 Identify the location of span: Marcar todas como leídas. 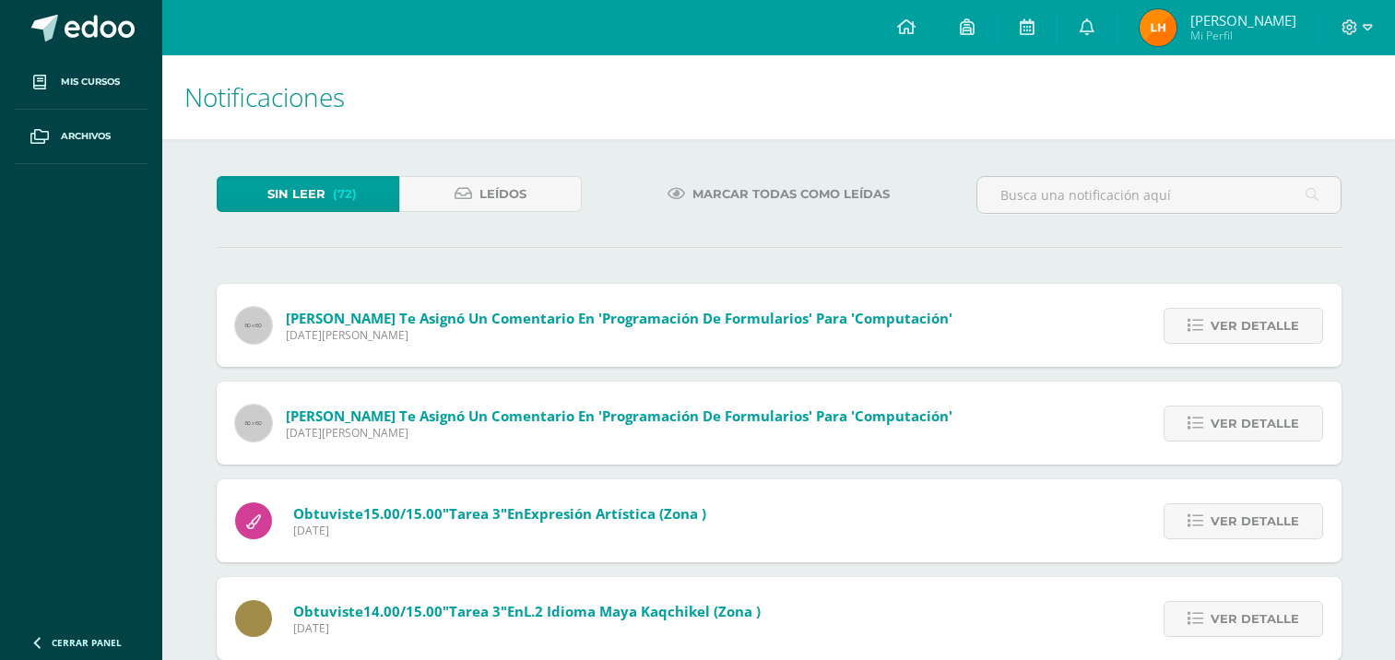
(791, 194).